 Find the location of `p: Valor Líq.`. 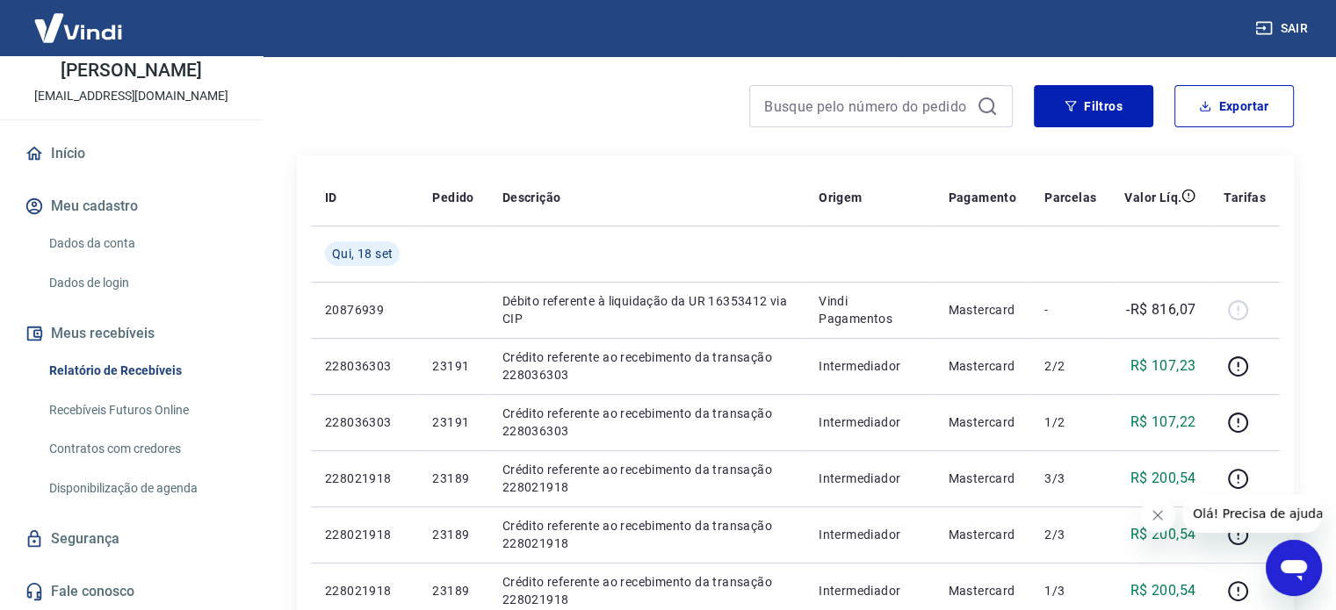

p: Valor Líq. is located at coordinates (1152, 198).